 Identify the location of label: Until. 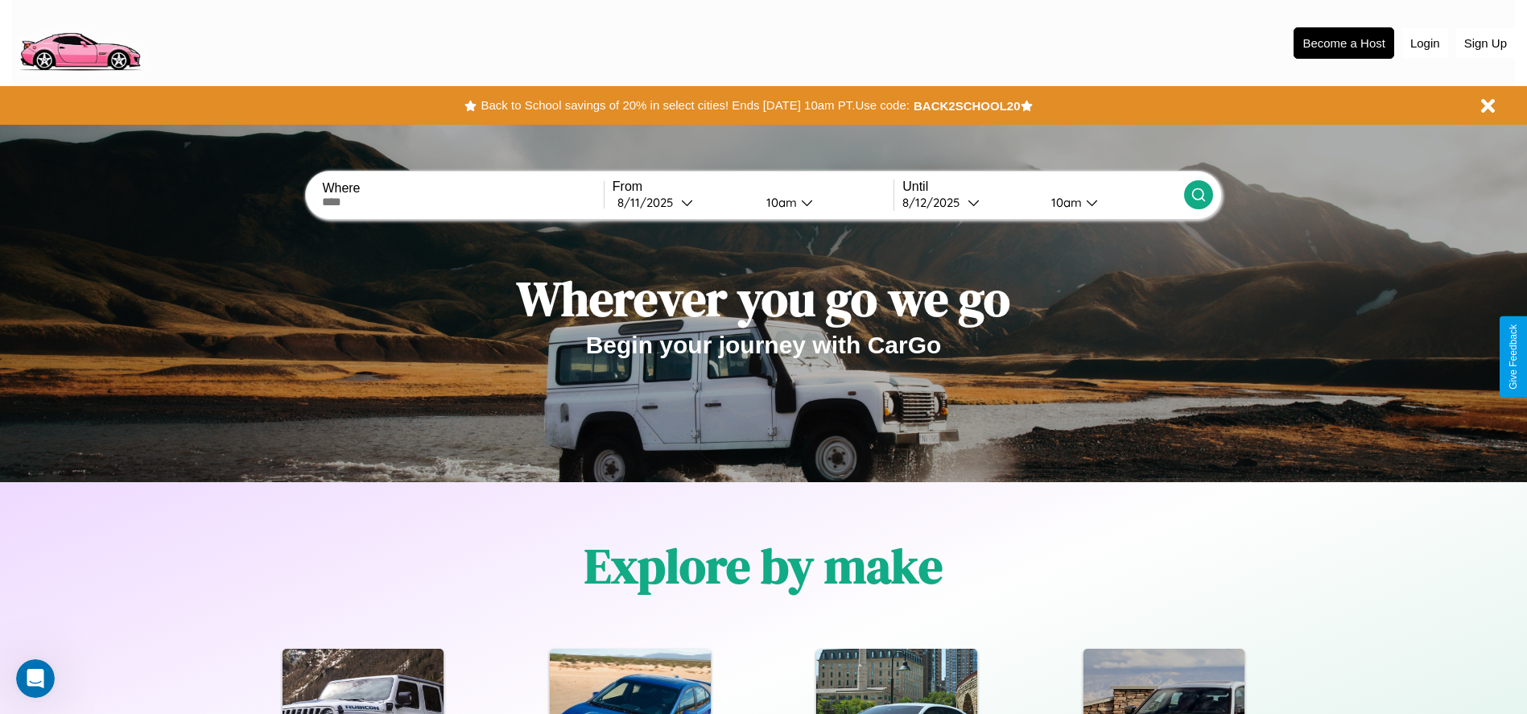
(1042, 187).